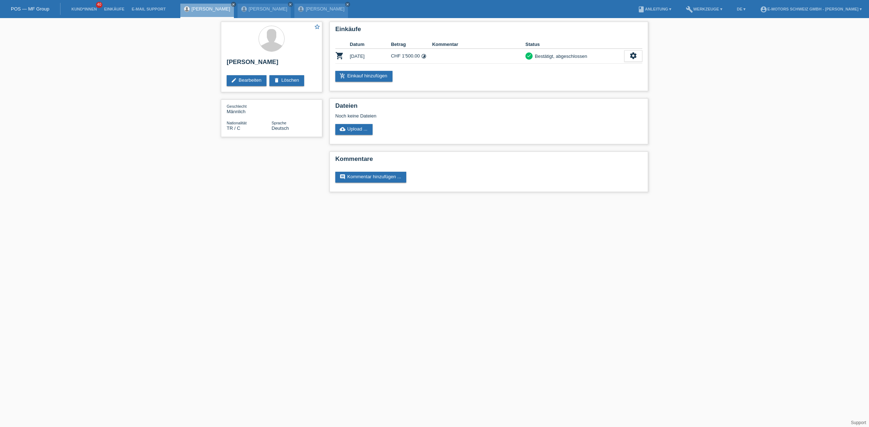 The width and height of the screenshot is (869, 427). I want to click on a: bookAnleitung ▾, so click(654, 9).